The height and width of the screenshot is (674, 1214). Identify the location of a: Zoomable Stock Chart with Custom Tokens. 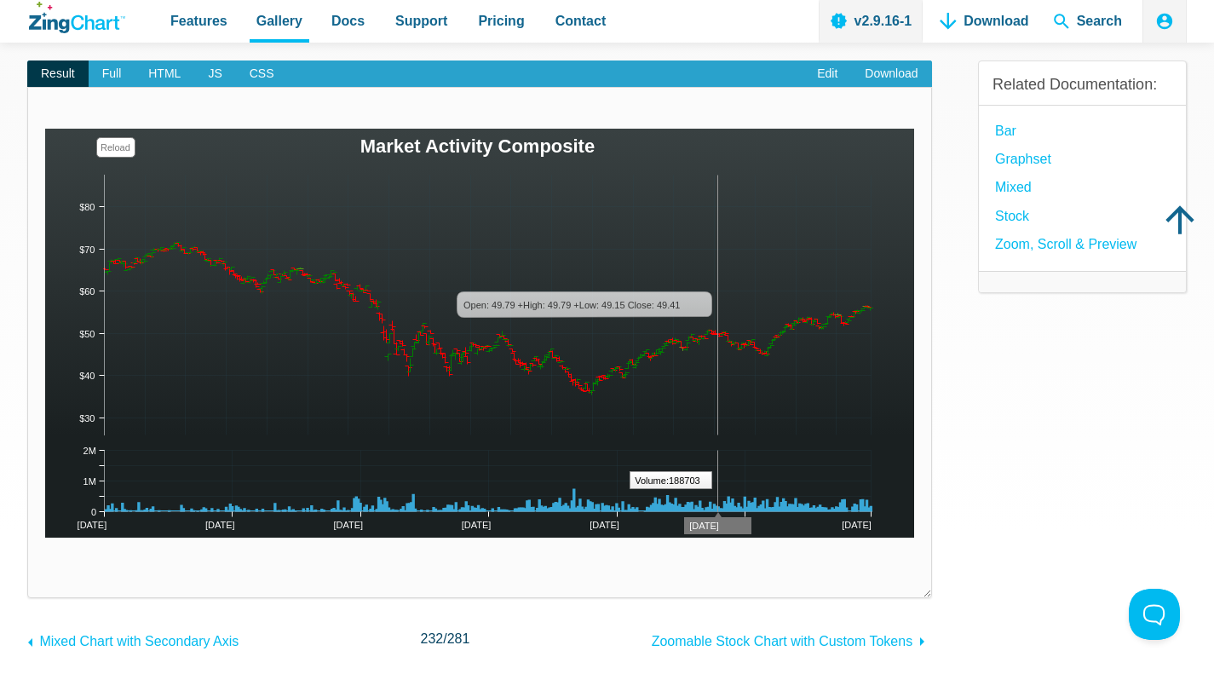
(792, 639).